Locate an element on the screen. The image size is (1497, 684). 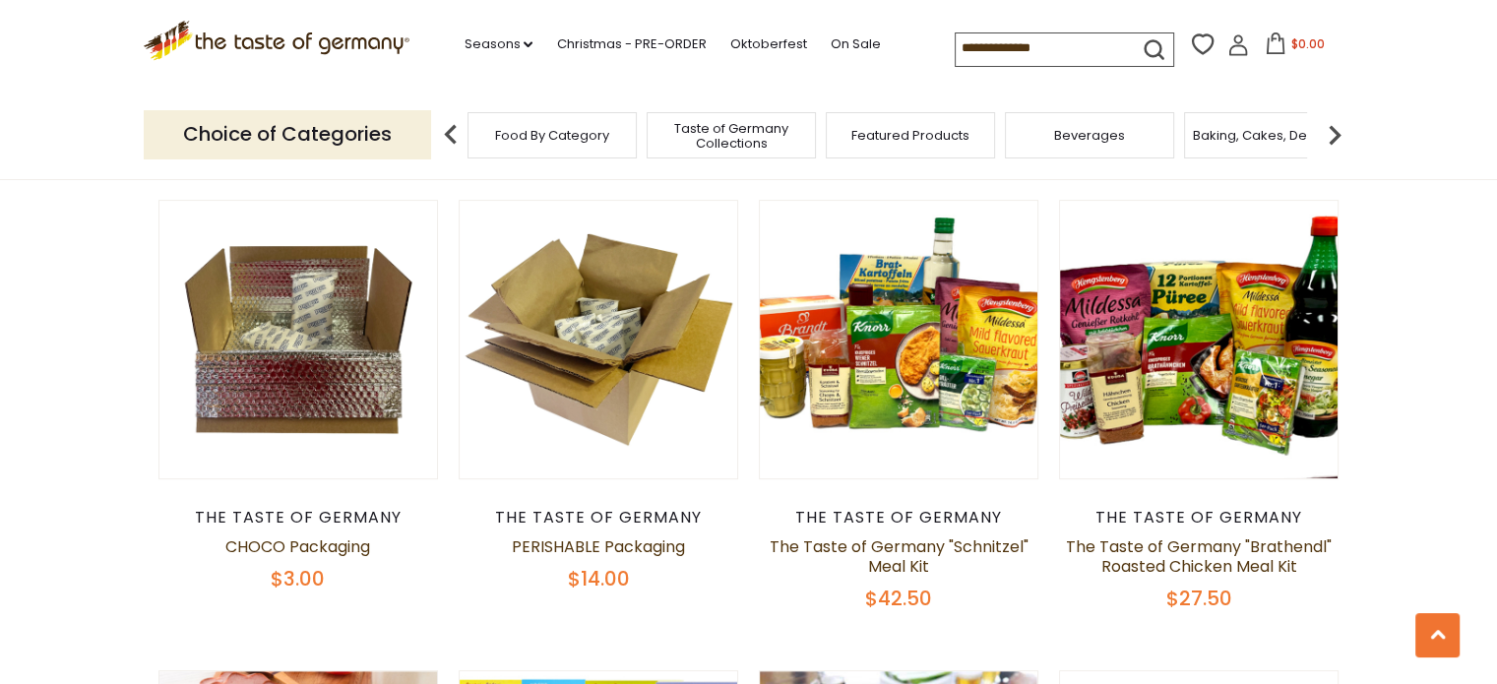
a: CHOCO Packaging is located at coordinates (297, 546).